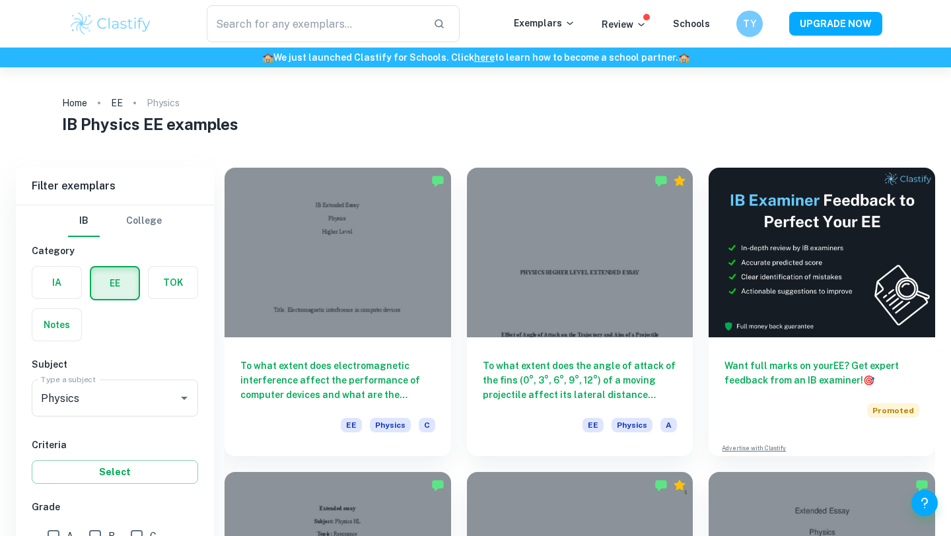 This screenshot has width=951, height=536. Describe the element at coordinates (115, 365) in the screenshot. I see `h6: Subject` at that location.